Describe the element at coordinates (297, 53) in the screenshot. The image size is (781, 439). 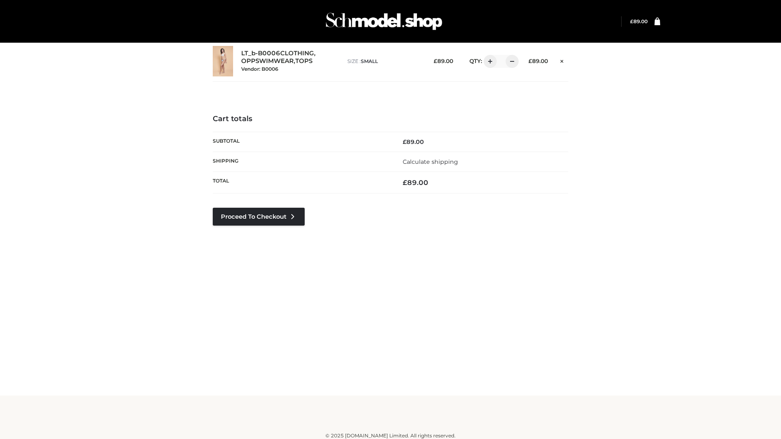
I see `a: CLOTHING` at that location.